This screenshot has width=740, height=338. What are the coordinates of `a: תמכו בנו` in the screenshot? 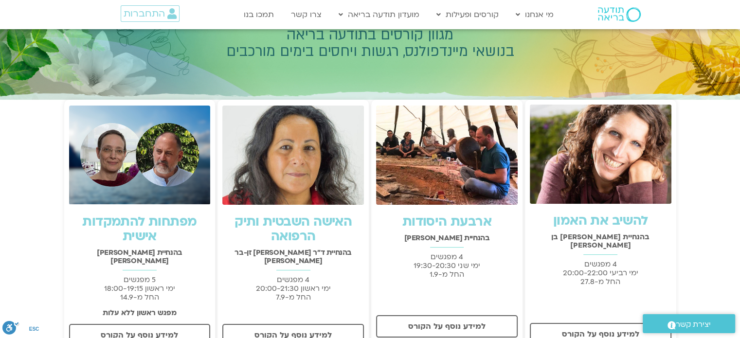 It's located at (259, 15).